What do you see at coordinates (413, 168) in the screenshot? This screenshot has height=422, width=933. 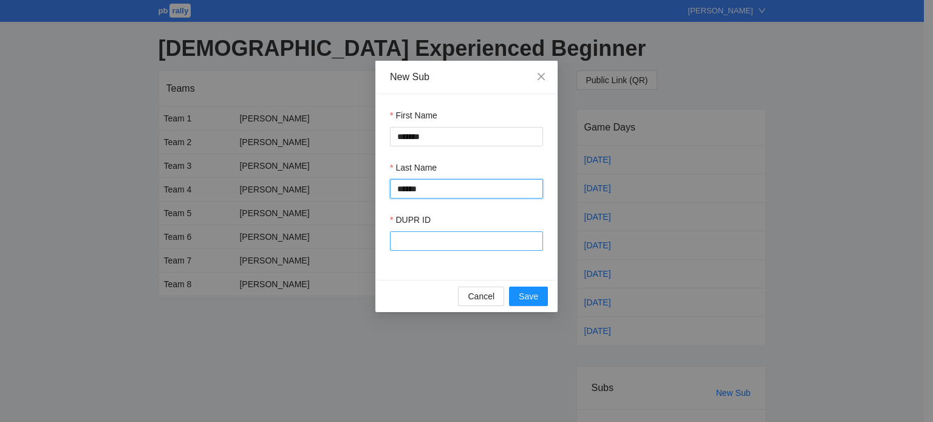 I see `label: Last Name` at bounding box center [413, 168].